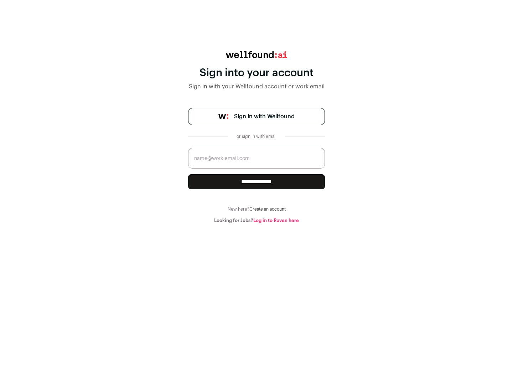  I want to click on div: Sign into your account, so click(257, 73).